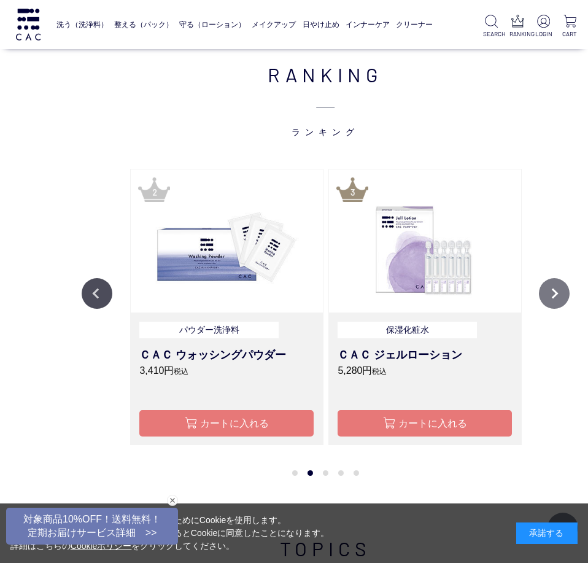 This screenshot has width=588, height=563. What do you see at coordinates (425, 355) in the screenshot?
I see `h3: ＣＡＣ ジェルローション` at bounding box center [425, 355].